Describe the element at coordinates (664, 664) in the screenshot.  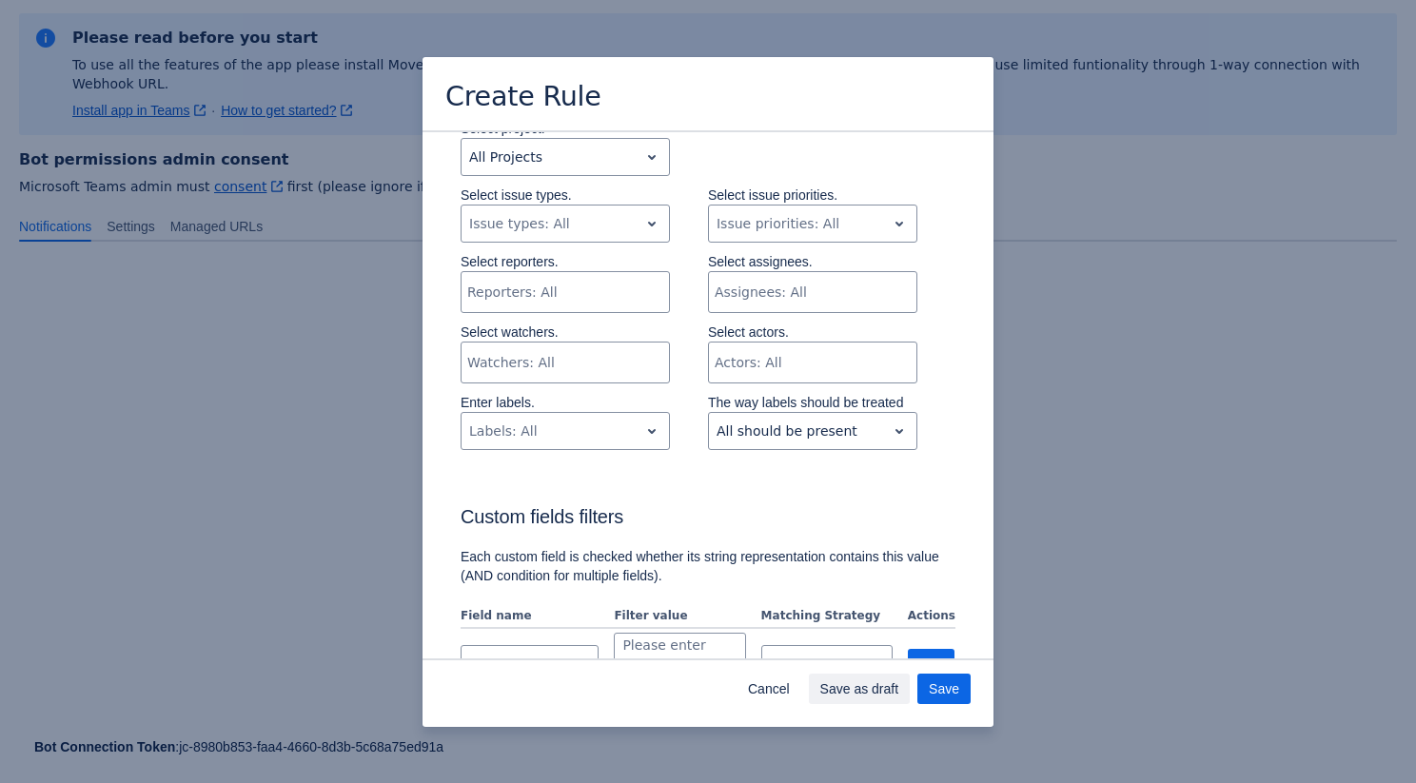
I see `div: Please enter the value here` at that location.